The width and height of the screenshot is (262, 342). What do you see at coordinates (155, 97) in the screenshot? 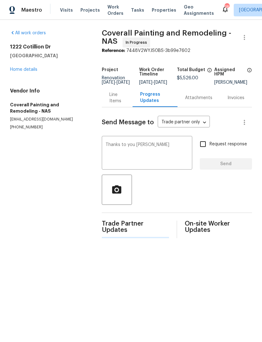
I see `div: Progress Updates` at bounding box center [155, 97].